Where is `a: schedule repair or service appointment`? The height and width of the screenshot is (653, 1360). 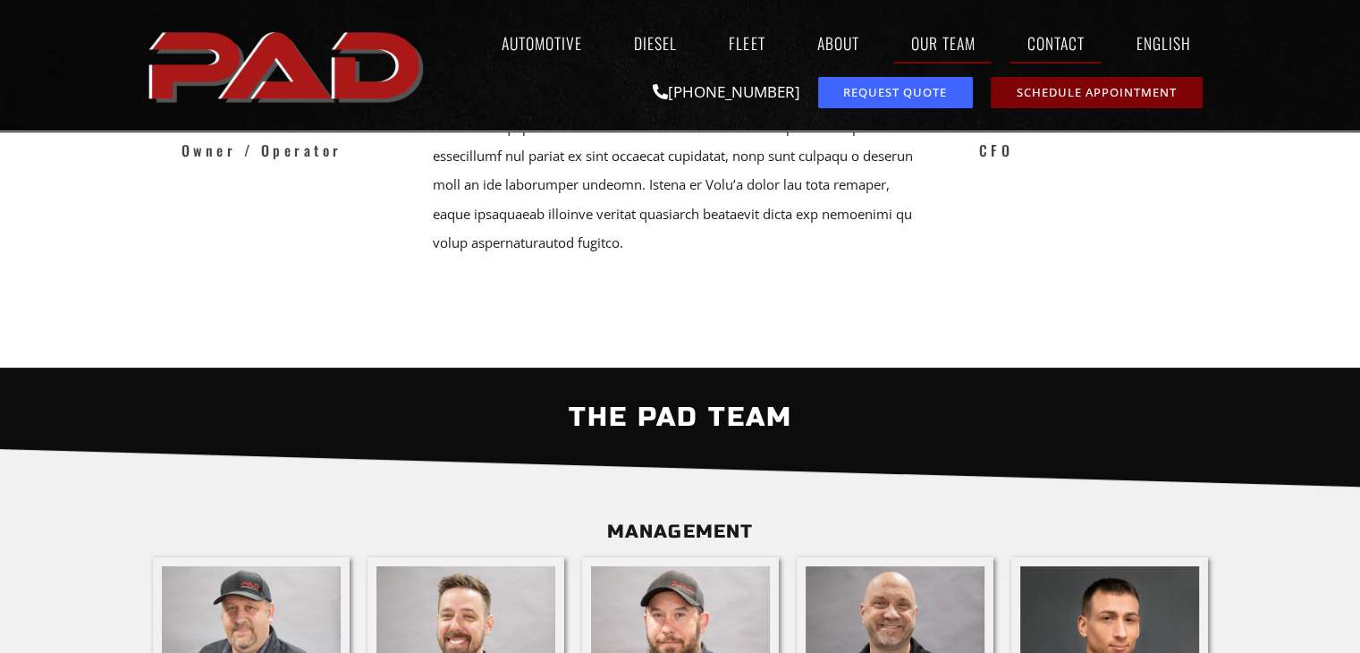
a: schedule repair or service appointment is located at coordinates (1096, 92).